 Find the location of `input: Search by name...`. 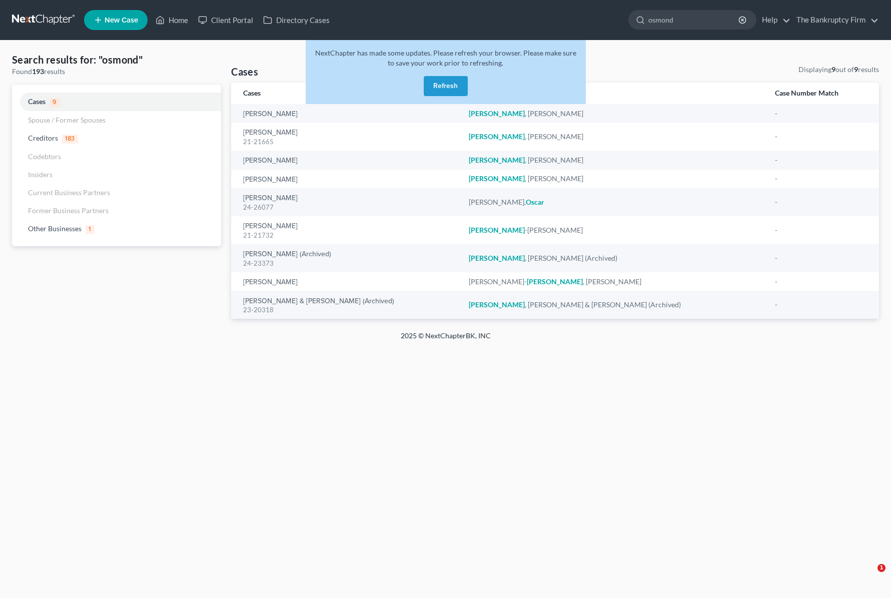

input: Search by name... is located at coordinates (694, 20).